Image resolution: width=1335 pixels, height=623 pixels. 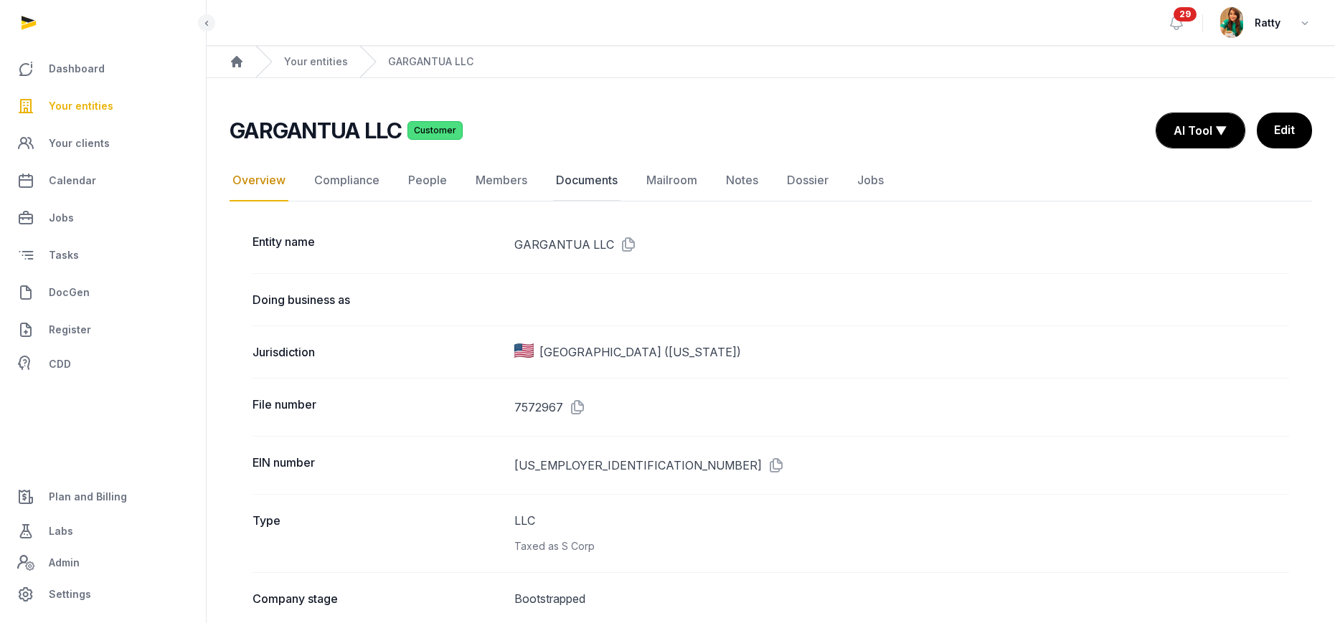 I want to click on img: avatar, so click(x=1231, y=22).